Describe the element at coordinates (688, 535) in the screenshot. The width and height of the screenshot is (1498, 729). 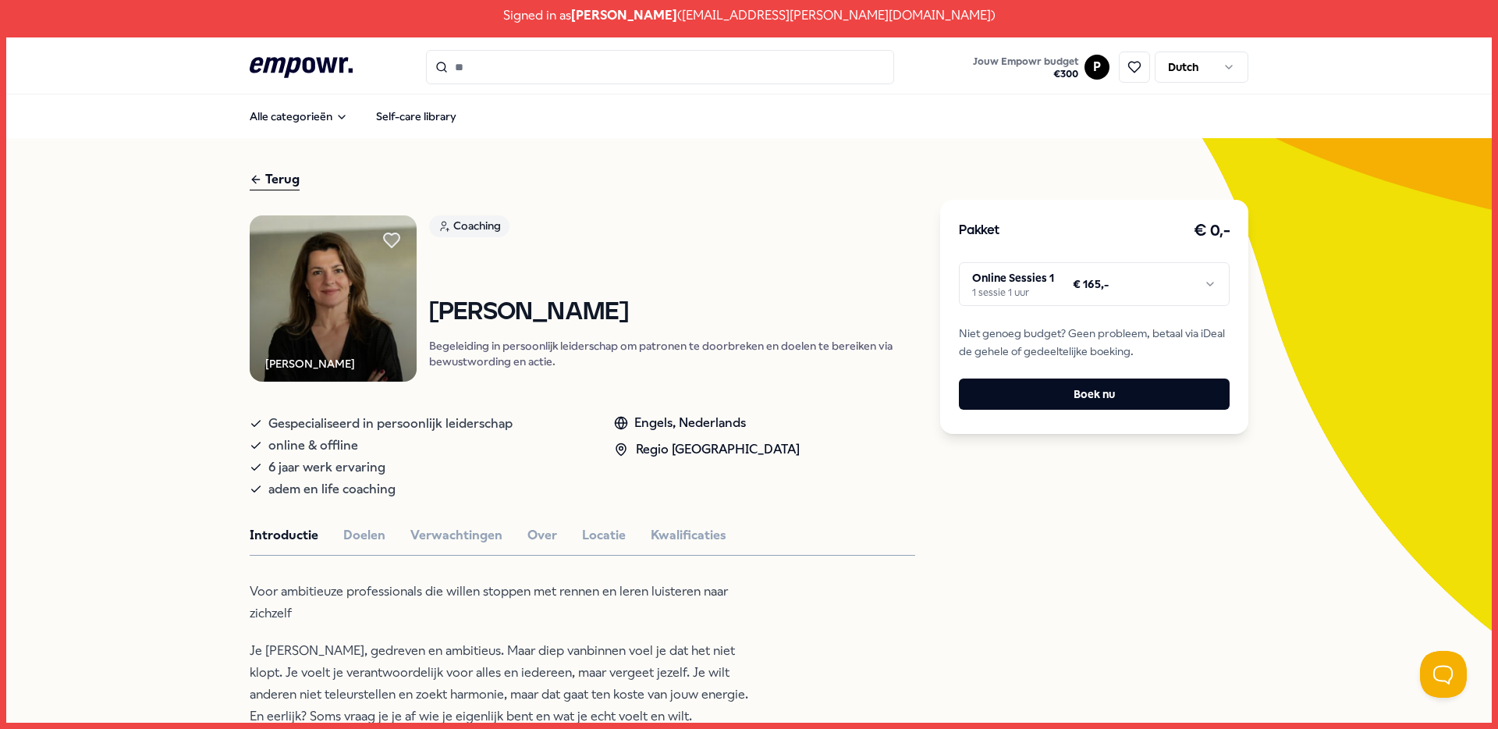
I see `button: Kwalificaties` at that location.